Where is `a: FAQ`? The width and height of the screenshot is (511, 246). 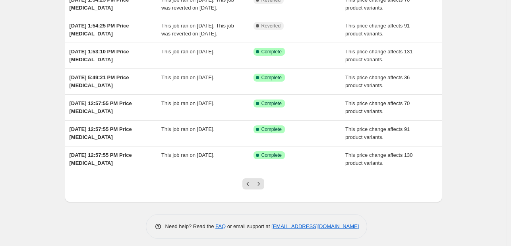
a: FAQ is located at coordinates (221, 226).